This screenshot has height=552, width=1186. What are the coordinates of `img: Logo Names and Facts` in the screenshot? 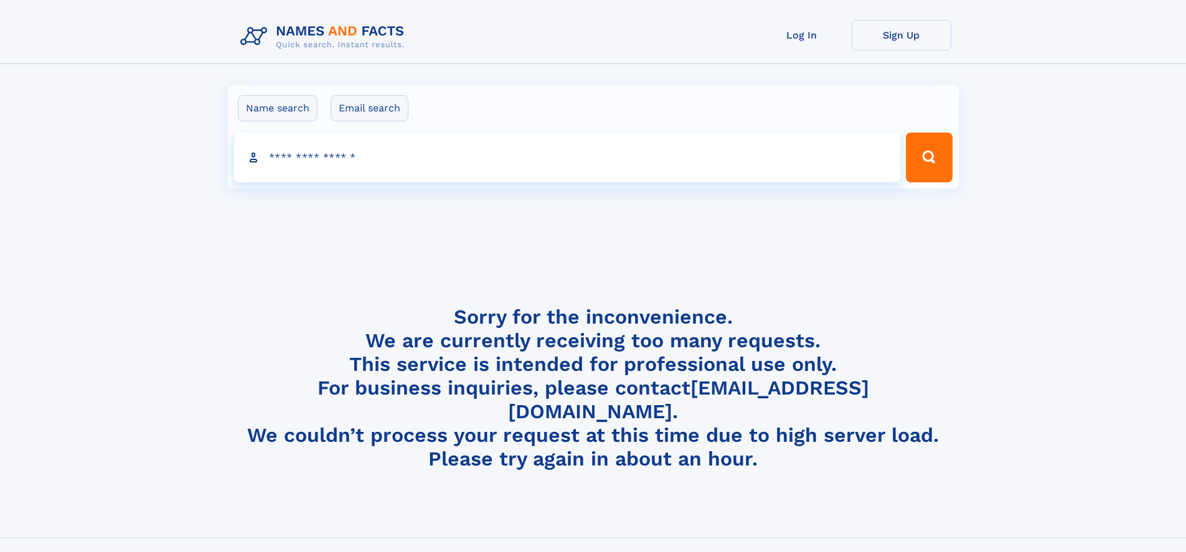 It's located at (325, 37).